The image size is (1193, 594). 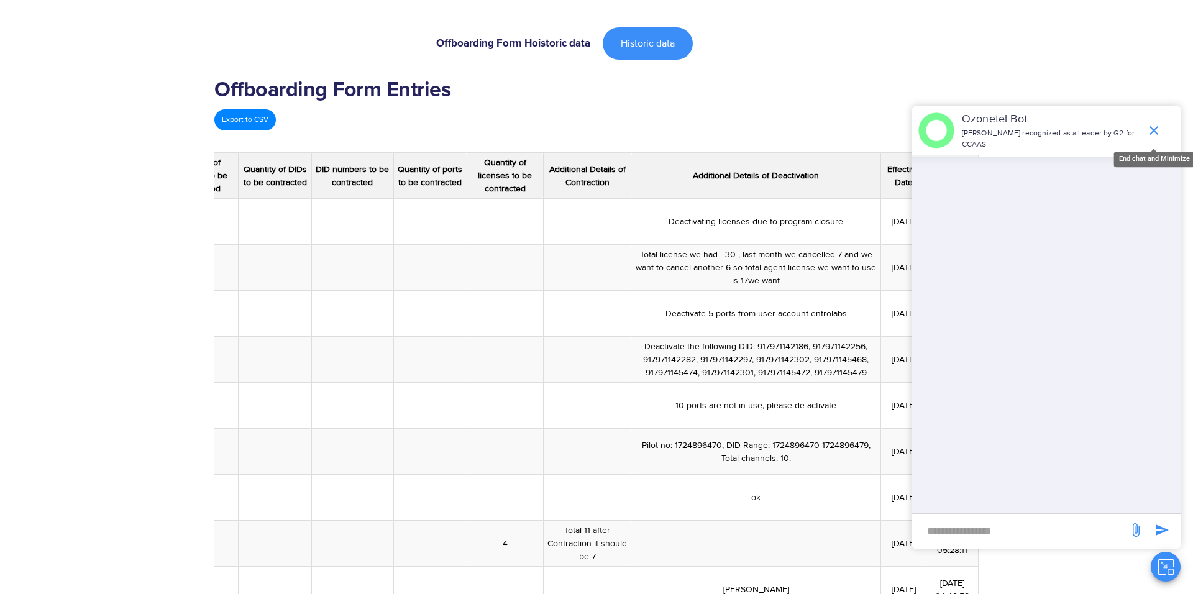 I want to click on td: Deactivating licenses due to program closure, so click(x=756, y=222).